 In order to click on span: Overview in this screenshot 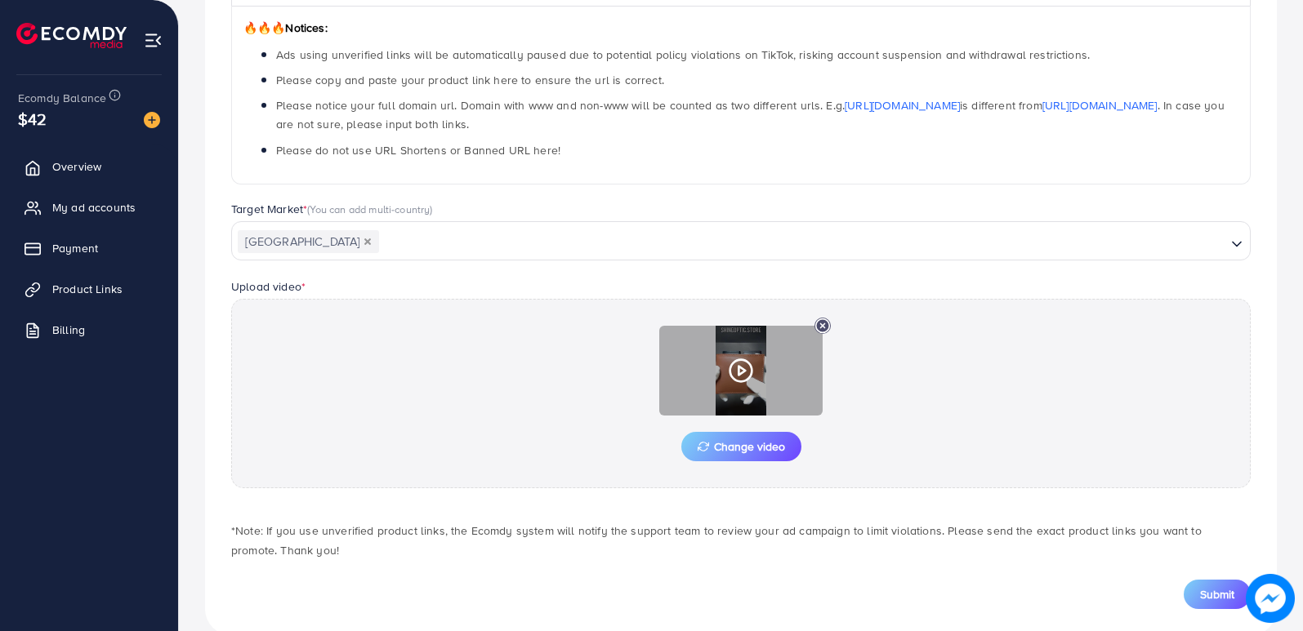, I will do `click(77, 167)`.